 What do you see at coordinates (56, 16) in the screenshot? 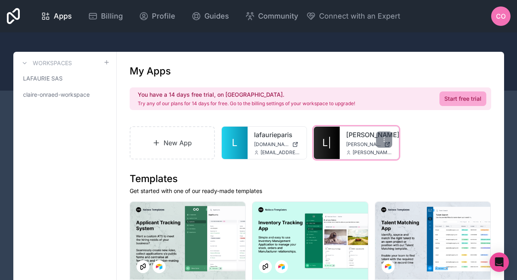
I see `a: Apps` at bounding box center [56, 16].